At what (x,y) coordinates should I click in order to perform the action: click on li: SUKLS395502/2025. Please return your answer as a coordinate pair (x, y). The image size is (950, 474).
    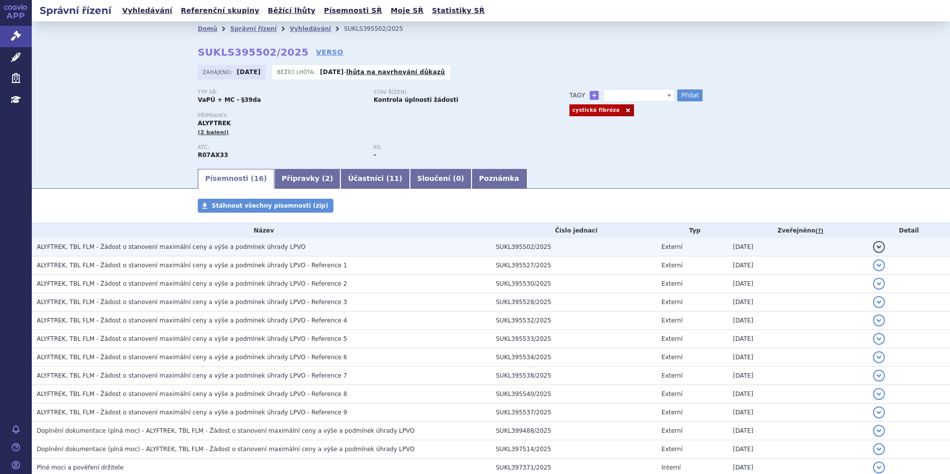
    Looking at the image, I should click on (379, 29).